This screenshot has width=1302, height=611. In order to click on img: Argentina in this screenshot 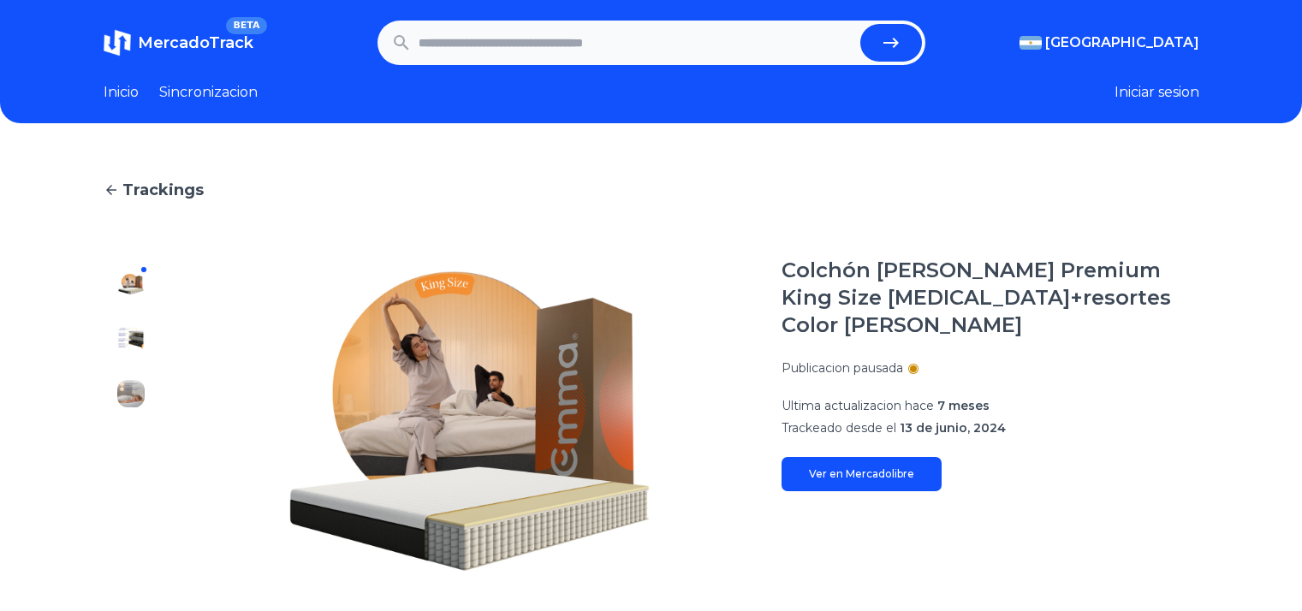, I will do `click(1031, 43)`.